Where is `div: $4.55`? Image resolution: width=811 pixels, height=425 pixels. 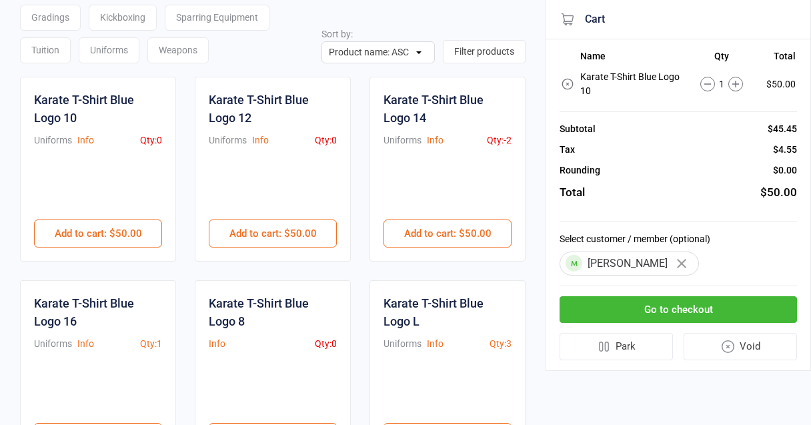 div: $4.55 is located at coordinates (785, 149).